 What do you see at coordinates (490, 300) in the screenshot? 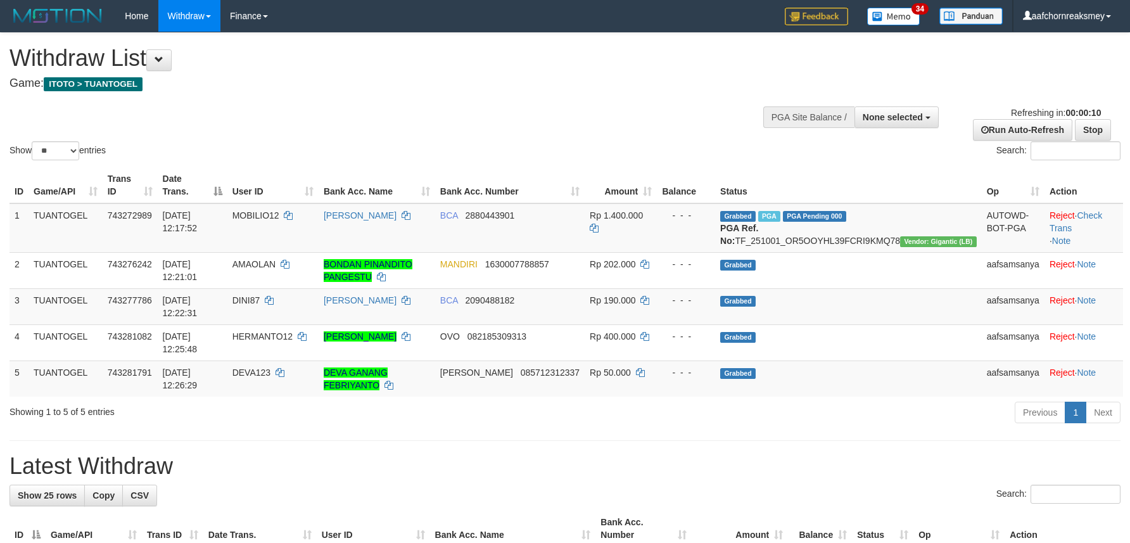
I see `span: Copy 2090488182 to clipboard` at bounding box center [490, 300].